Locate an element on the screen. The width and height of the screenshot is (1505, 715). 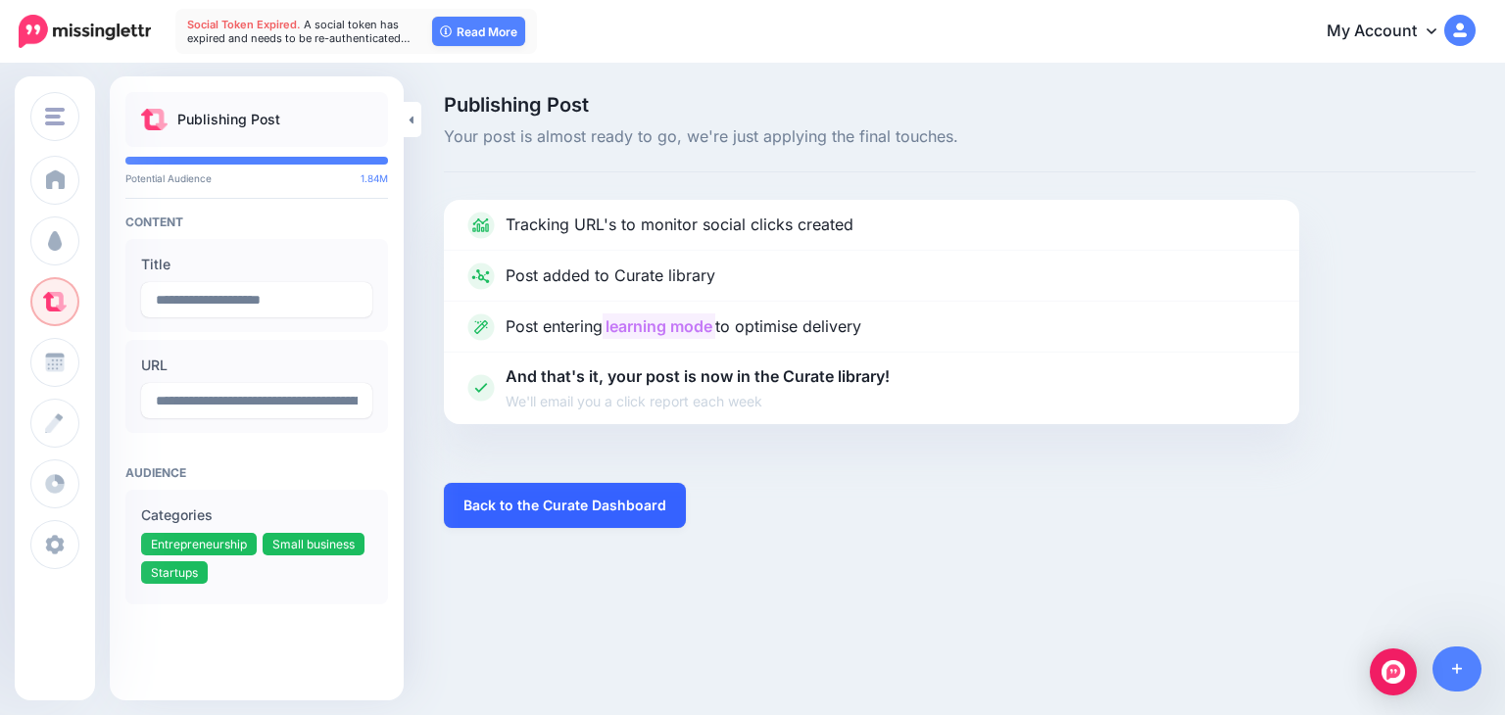
span: Small business is located at coordinates (314, 544).